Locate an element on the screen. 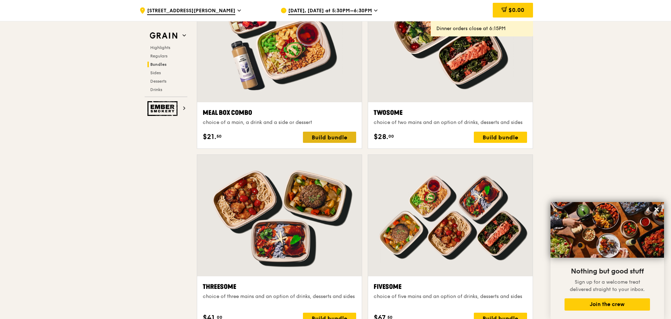 The image size is (671, 319). img: DSC07876-Edit02-Large.jpeg is located at coordinates (607, 230).